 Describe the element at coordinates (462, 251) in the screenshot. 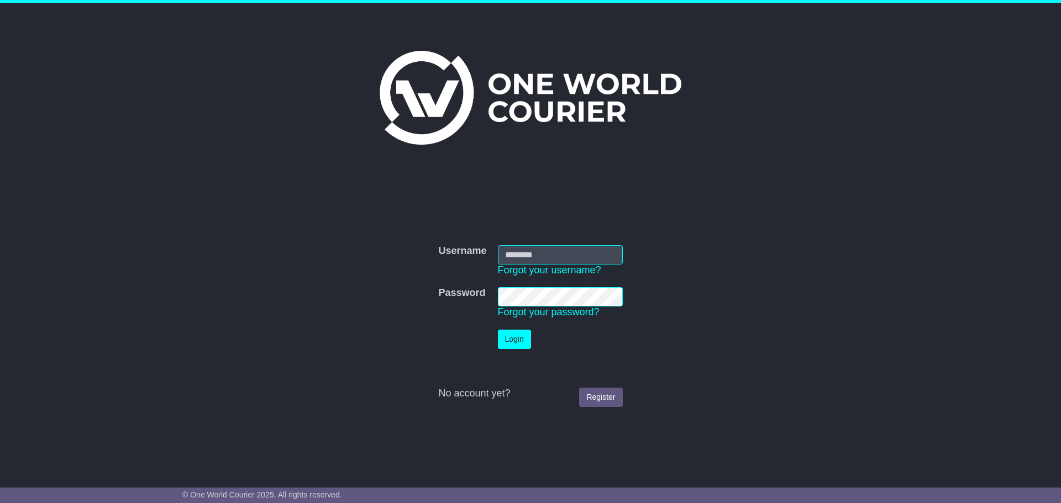

I see `label: Username` at that location.